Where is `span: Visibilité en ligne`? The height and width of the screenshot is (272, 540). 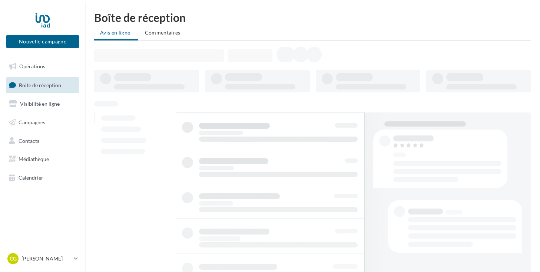
span: Visibilité en ligne is located at coordinates (40, 103).